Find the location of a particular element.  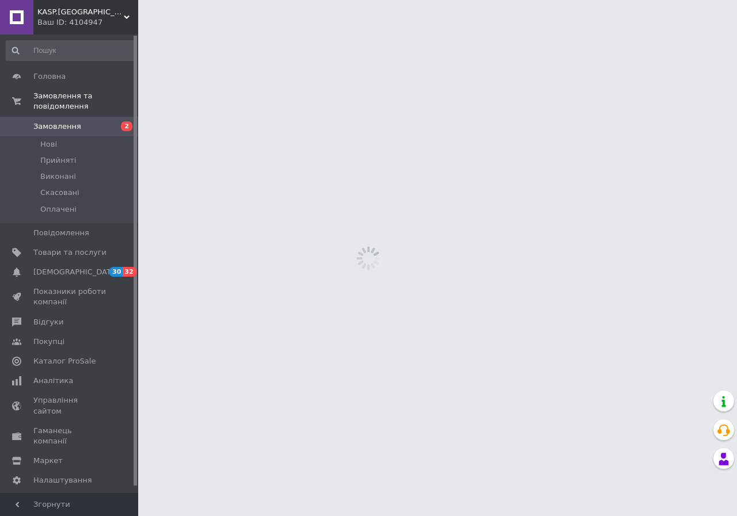

span: Аналітика is located at coordinates (53, 381).